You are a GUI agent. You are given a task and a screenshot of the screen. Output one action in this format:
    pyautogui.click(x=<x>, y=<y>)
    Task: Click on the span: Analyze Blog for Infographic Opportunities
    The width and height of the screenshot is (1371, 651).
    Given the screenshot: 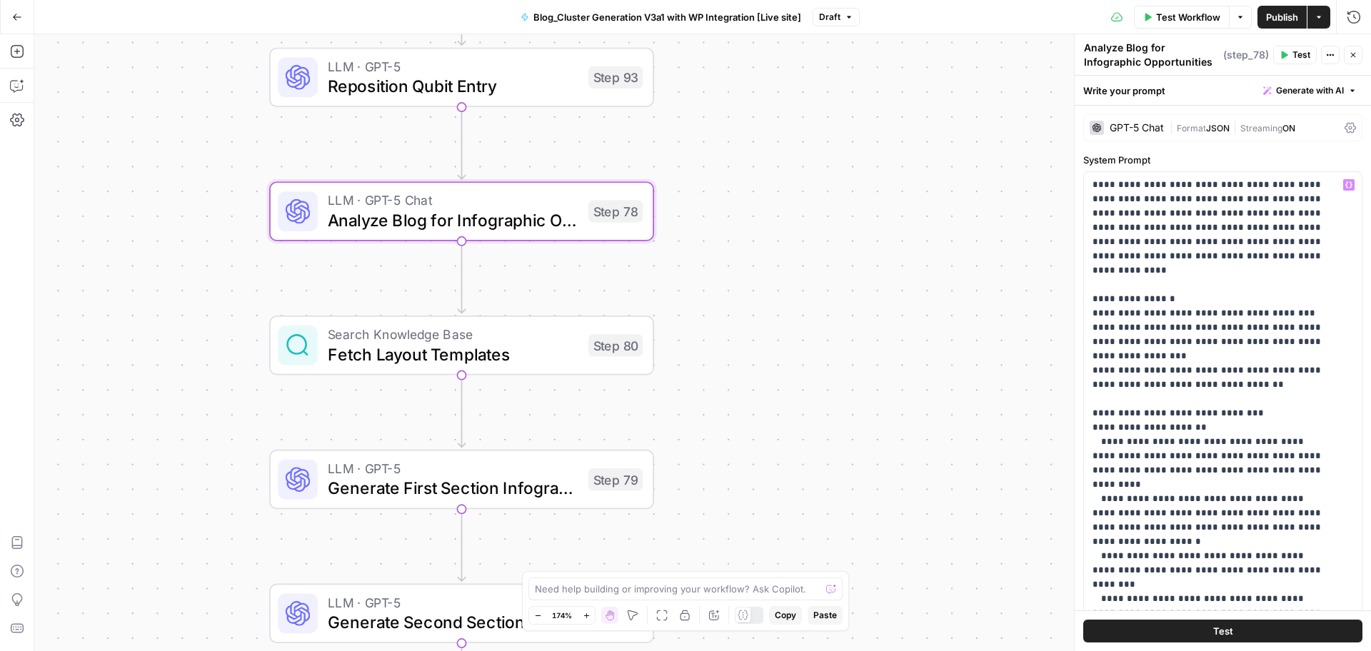 What is the action you would take?
    pyautogui.click(x=453, y=220)
    